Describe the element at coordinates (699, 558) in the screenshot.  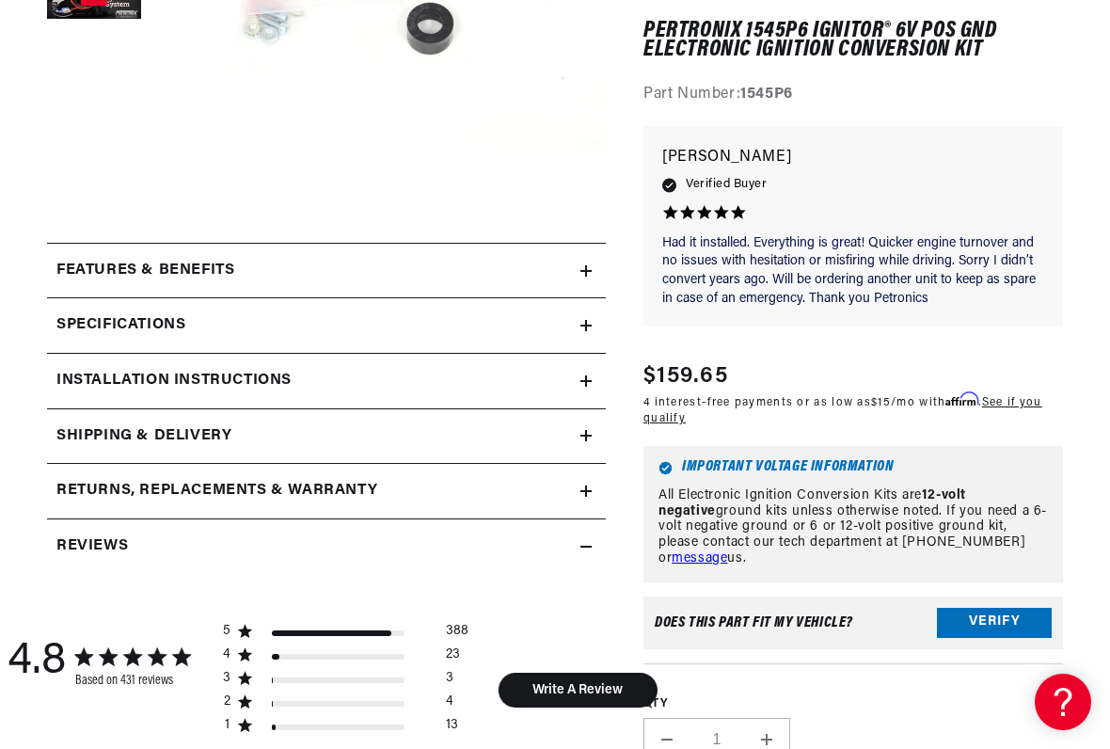
I see `a: message` at that location.